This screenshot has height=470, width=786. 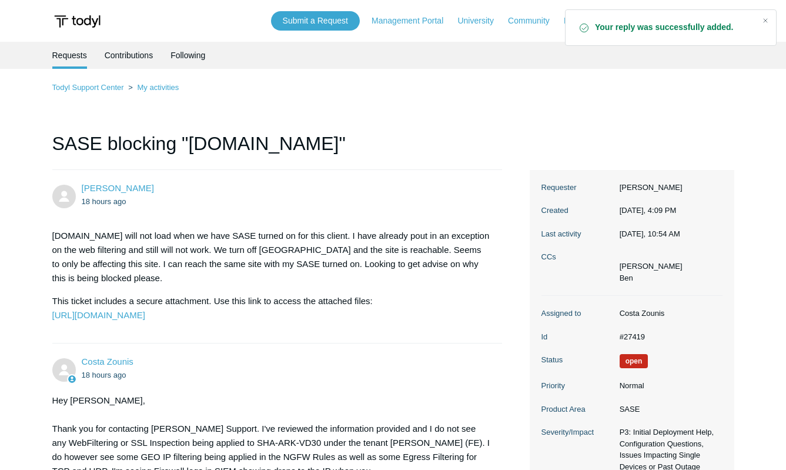 What do you see at coordinates (634, 361) in the screenshot?
I see `span: We are working on a response for you` at bounding box center [634, 361].